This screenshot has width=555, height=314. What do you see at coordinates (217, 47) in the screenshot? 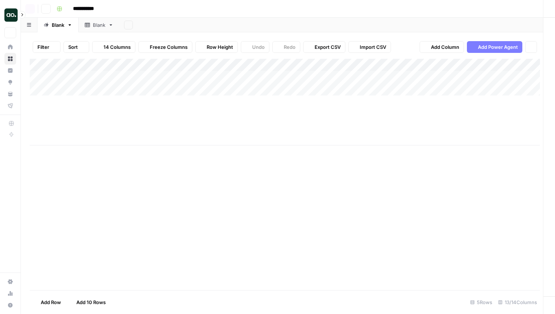
I see `button: Row Height` at bounding box center [217, 47].